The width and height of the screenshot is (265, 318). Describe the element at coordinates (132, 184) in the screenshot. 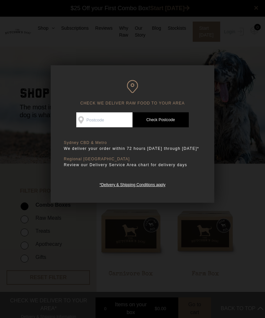

I see `a: *Delivery & Shipping Conditions apply` at that location.